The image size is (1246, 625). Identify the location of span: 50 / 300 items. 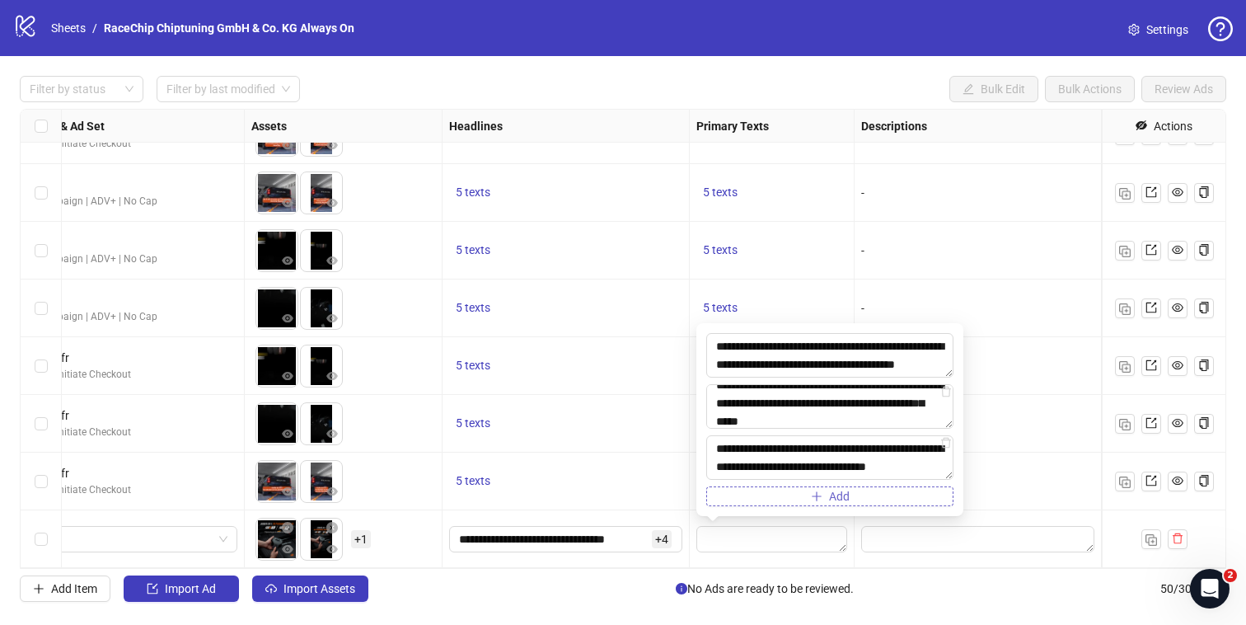
(1194, 589).